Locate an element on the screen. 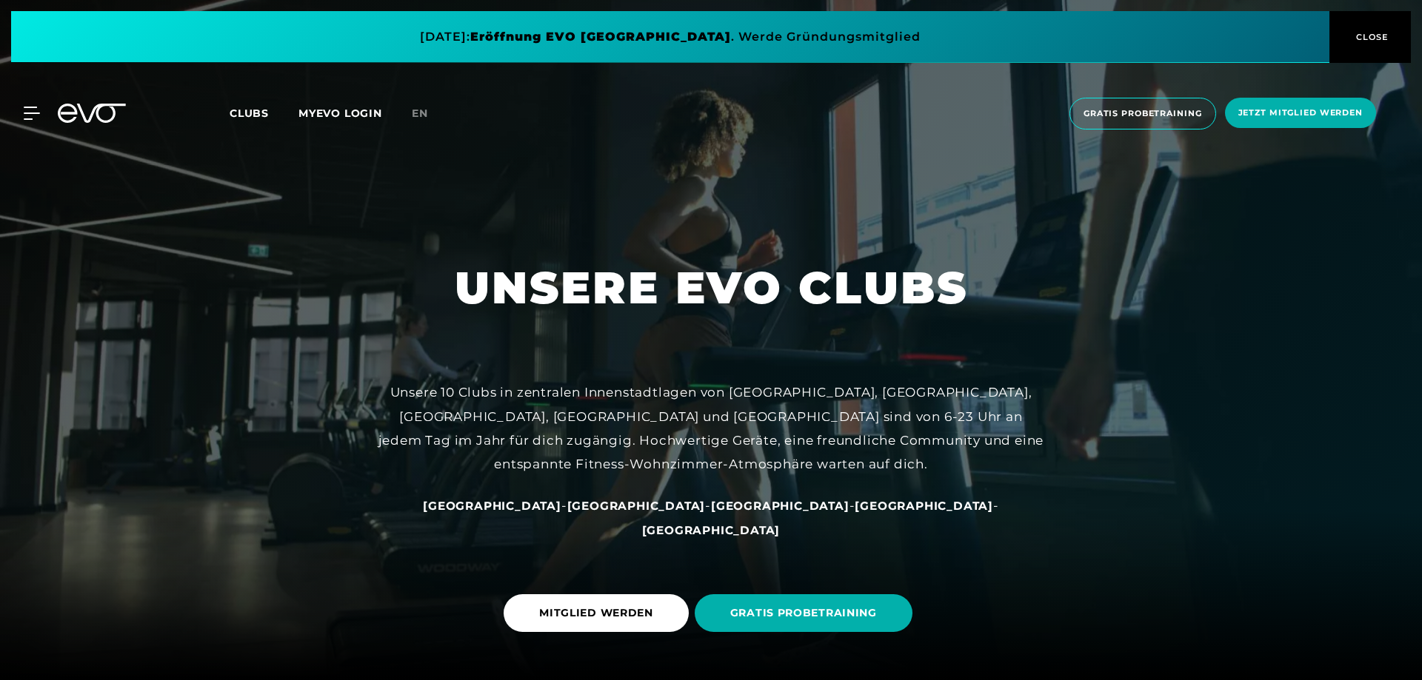 This screenshot has width=1422, height=680. a: MYEVO LOGIN is located at coordinates (340, 113).